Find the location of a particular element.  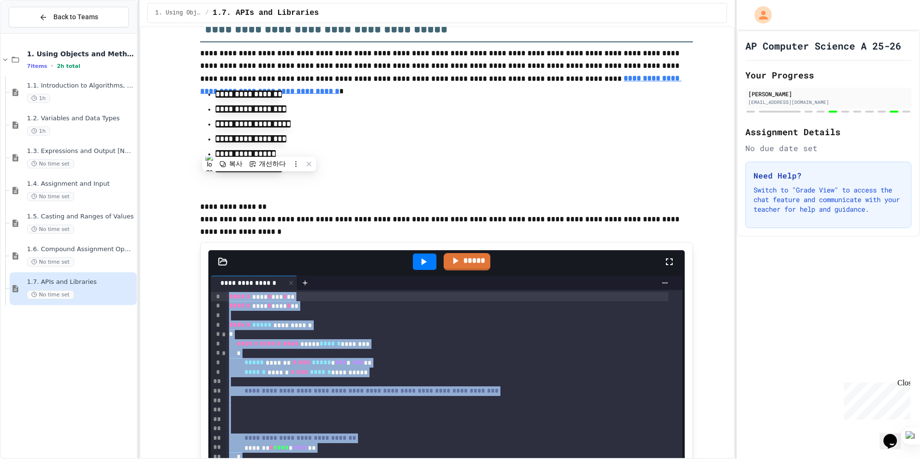

span: 1.2. Variables and Data Types is located at coordinates (81, 118).